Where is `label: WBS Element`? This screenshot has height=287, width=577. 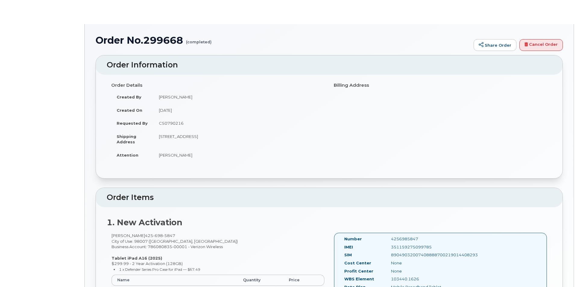 label: WBS Element is located at coordinates (359, 279).